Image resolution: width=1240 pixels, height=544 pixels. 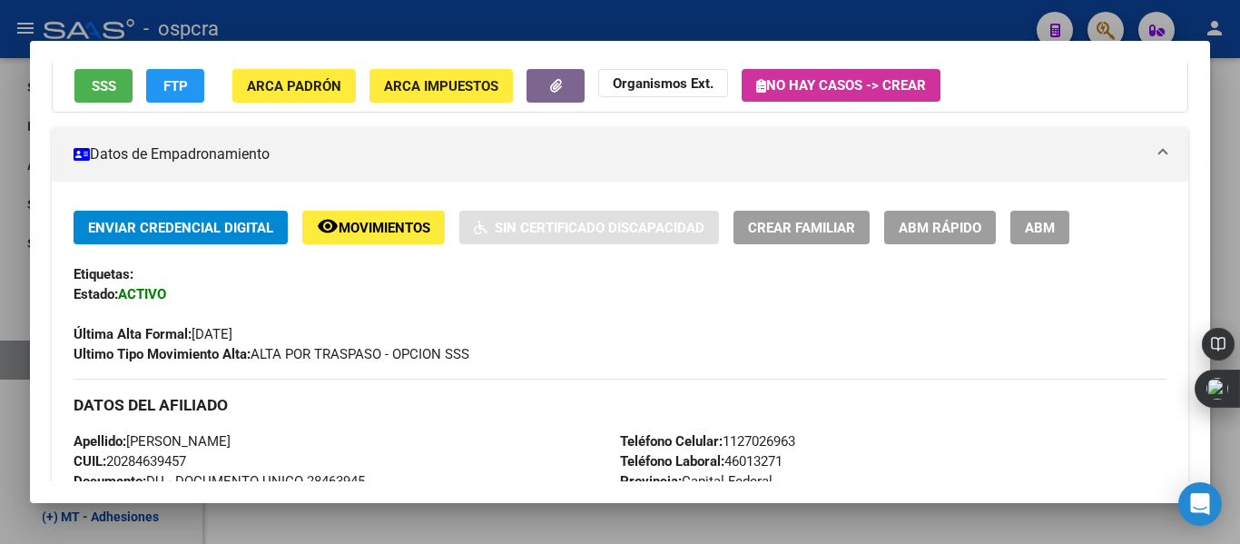 I want to click on span: Sin Certificado Discapacidad, so click(x=599, y=228).